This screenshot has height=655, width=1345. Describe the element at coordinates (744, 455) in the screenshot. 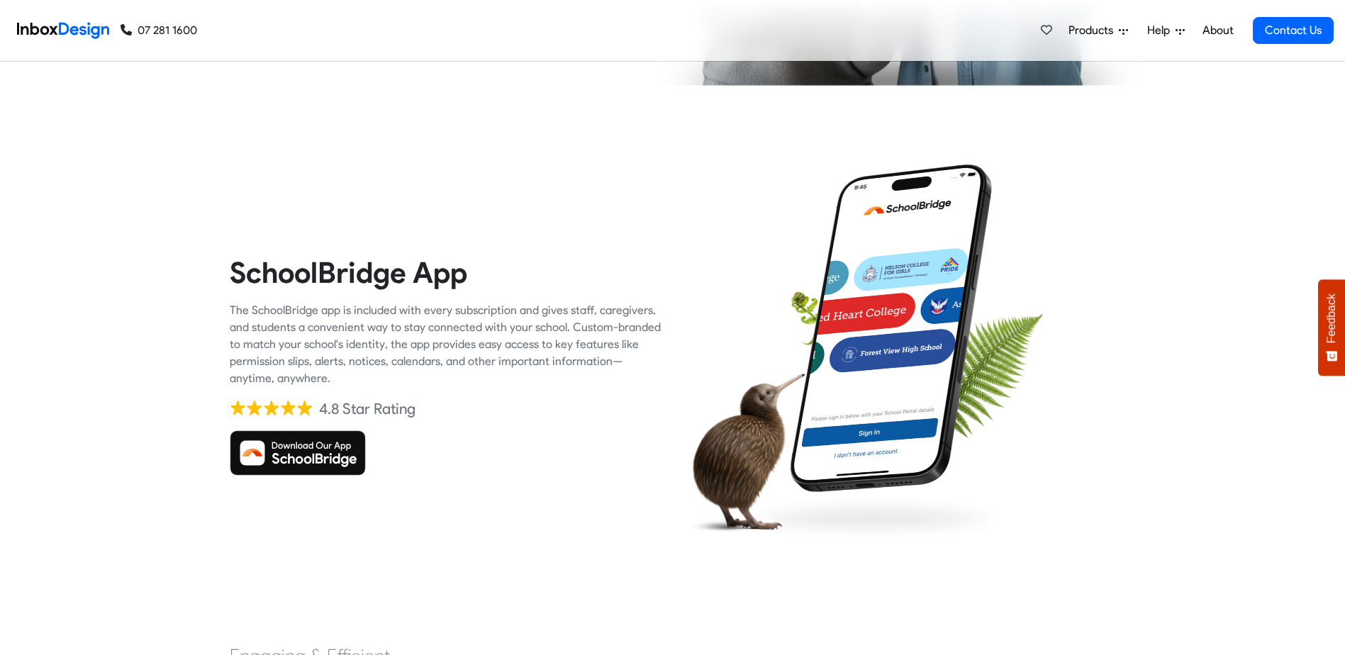

I see `img: kiwi_bird.png` at that location.